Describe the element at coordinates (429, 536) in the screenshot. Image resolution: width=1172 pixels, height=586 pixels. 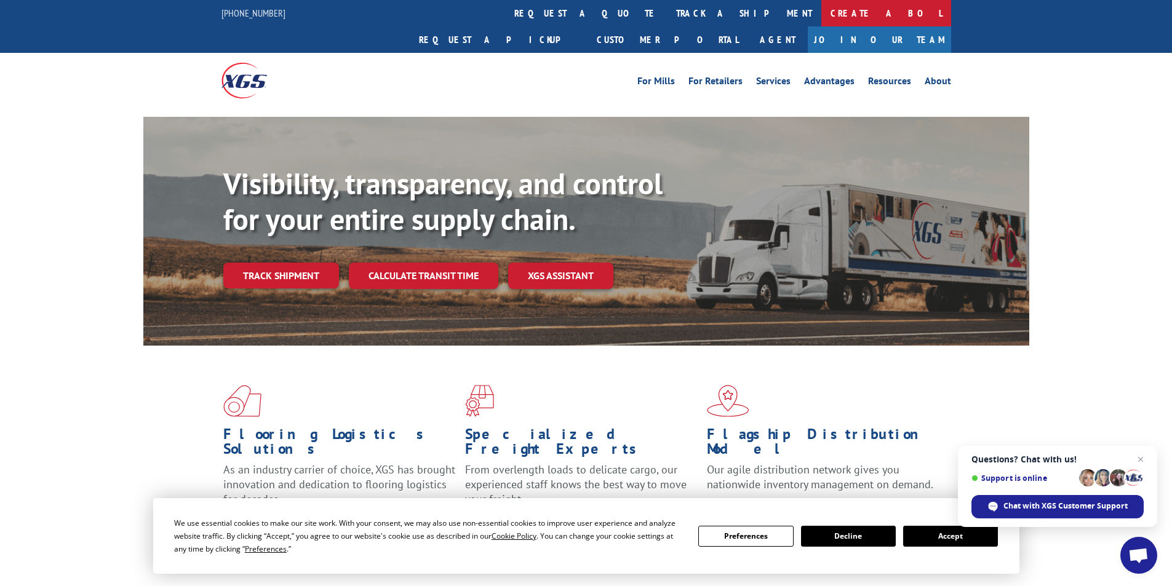
I see `div: We use essential cookies to make our site work. With your consent, we may also use non-essential ...` at that location.